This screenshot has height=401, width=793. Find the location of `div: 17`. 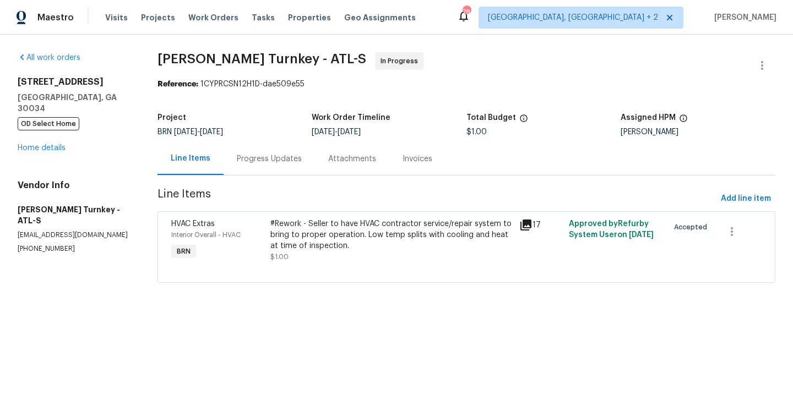

div: 17 is located at coordinates (541, 225).